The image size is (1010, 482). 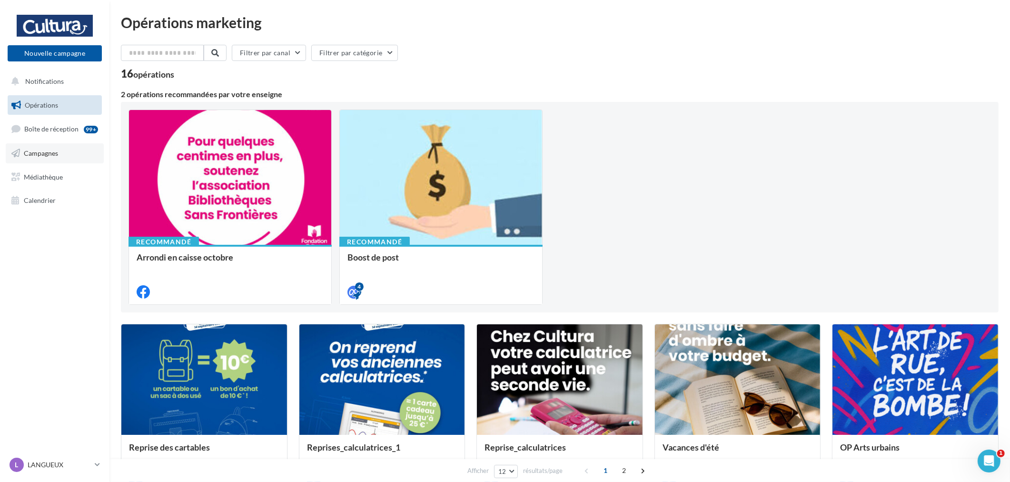 What do you see at coordinates (40, 200) in the screenshot?
I see `span: Calendrier` at bounding box center [40, 200].